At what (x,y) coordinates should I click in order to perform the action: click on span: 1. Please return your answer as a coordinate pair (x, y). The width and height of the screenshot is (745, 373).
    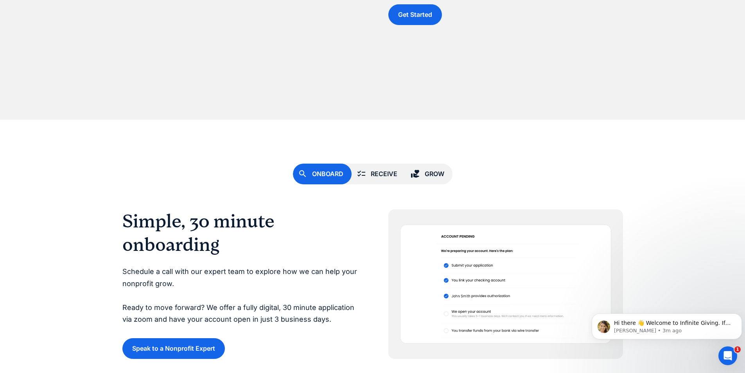
    Looking at the image, I should click on (737, 349).